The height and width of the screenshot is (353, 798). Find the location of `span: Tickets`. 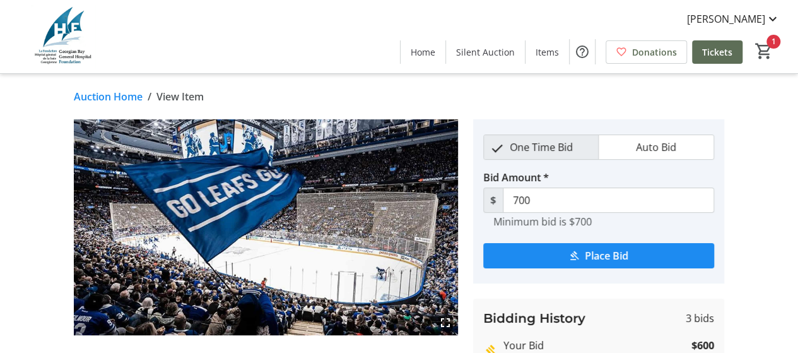

span: Tickets is located at coordinates (717, 52).